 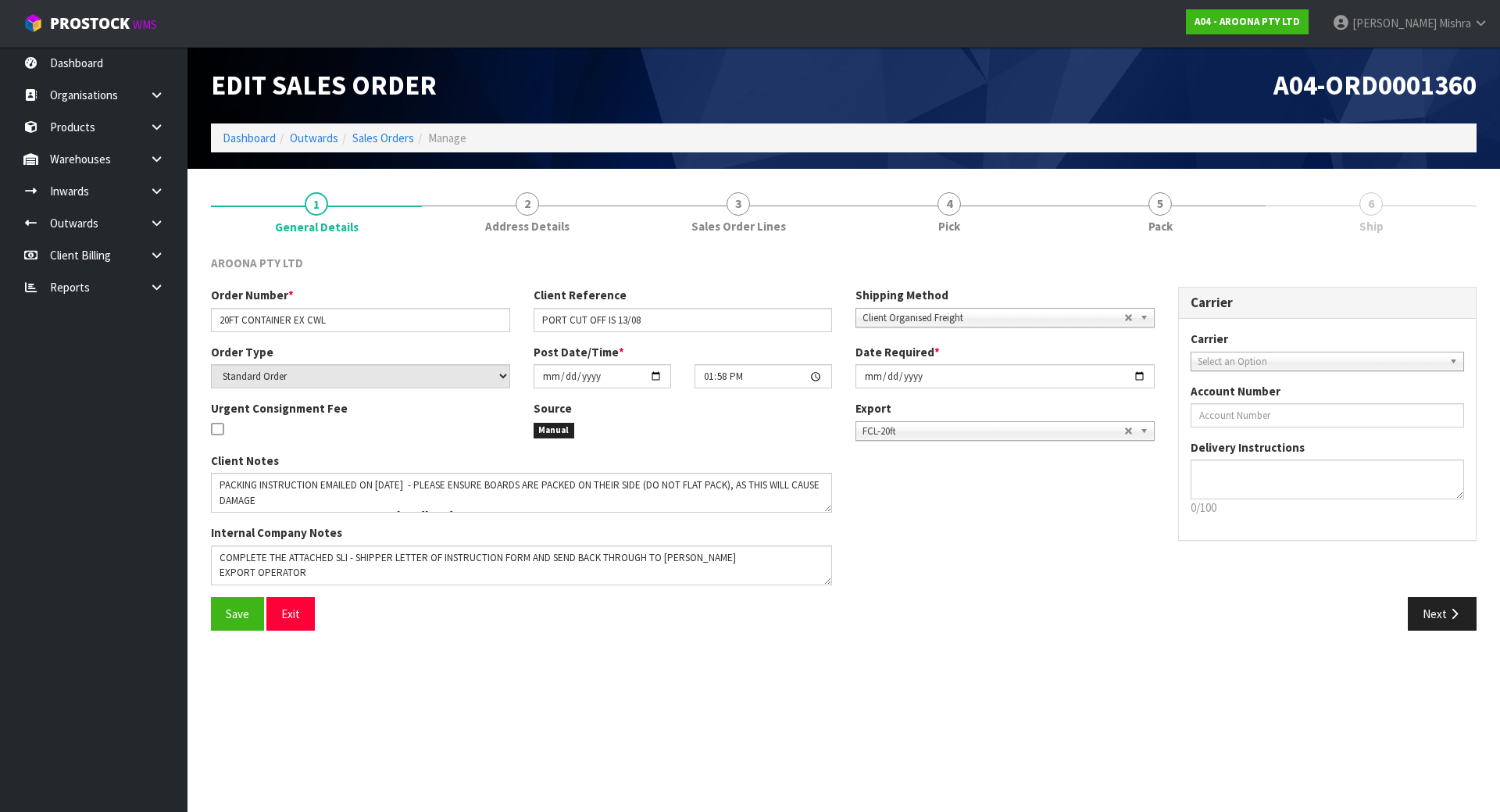 I want to click on label: Internal Company Notes, so click(x=277, y=532).